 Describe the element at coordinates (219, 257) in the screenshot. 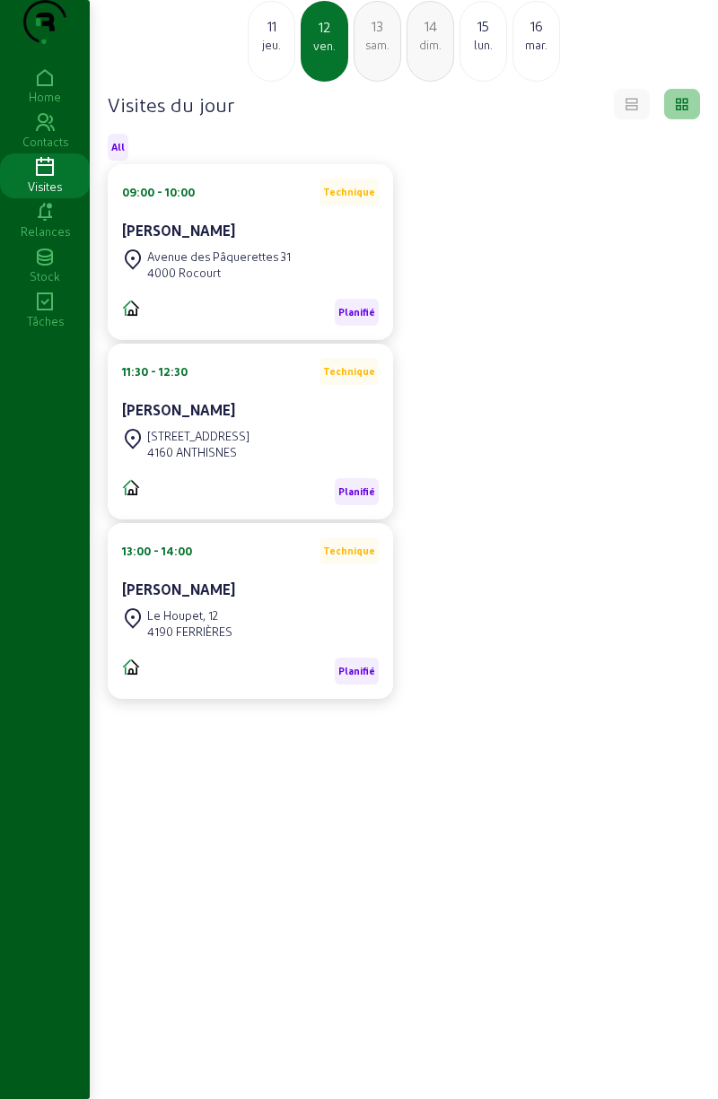

I see `div: Avenue des Pâquerettes 31` at that location.